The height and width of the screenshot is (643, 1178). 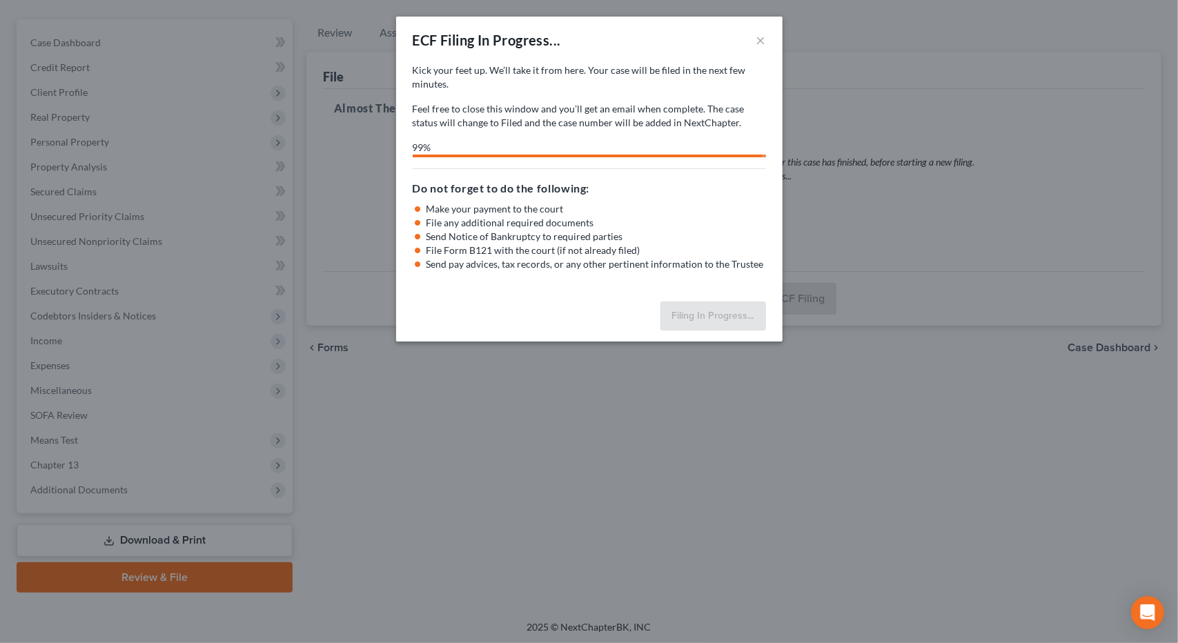 What do you see at coordinates (589, 77) in the screenshot?
I see `p: Kick your feet up. We’ll take it from here. Your case will be filed in the next few minutes.` at bounding box center [589, 77].